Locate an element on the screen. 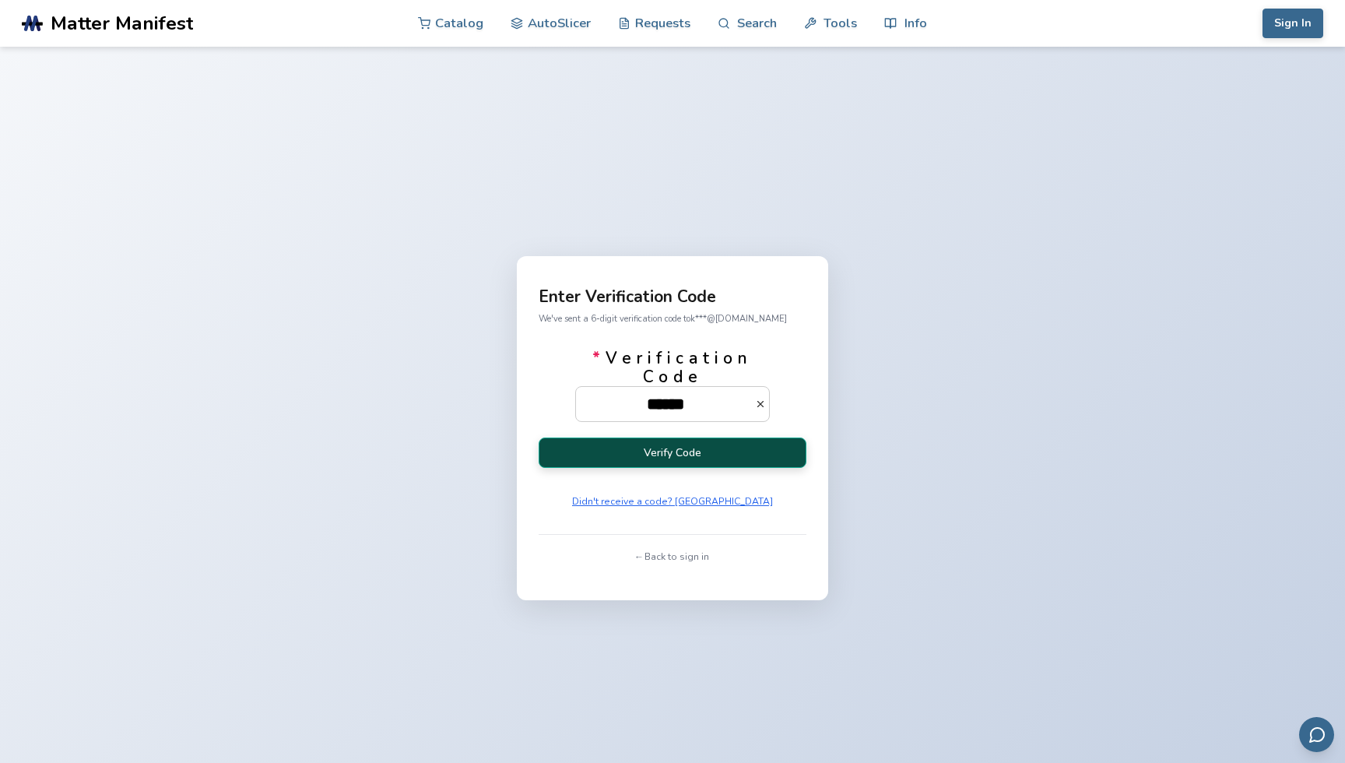 The height and width of the screenshot is (763, 1345). p: Enter Verification Code is located at coordinates (672, 297).